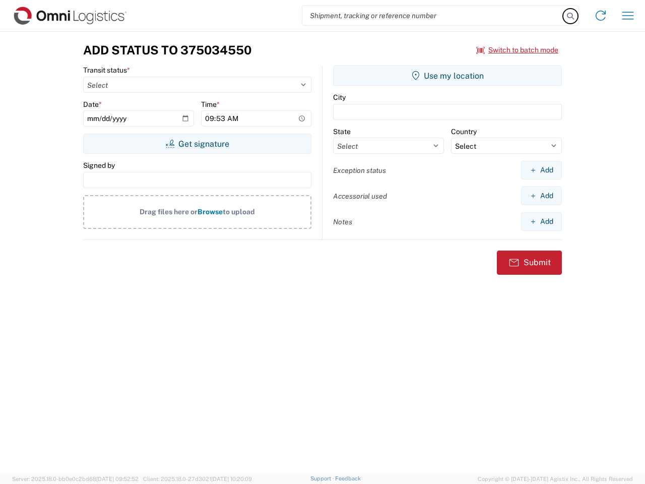 This screenshot has width=645, height=484. What do you see at coordinates (448, 76) in the screenshot?
I see `button: Use my location` at bounding box center [448, 76].